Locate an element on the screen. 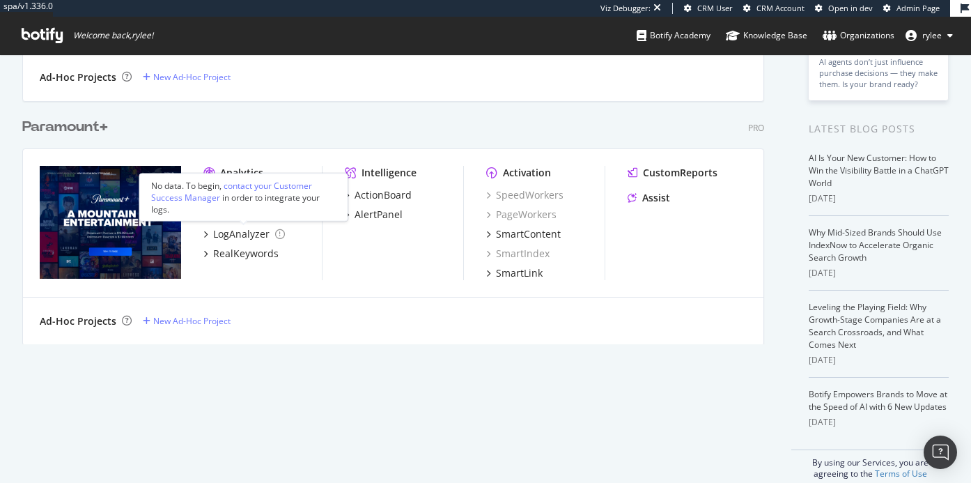 The width and height of the screenshot is (971, 483). a: CRM Account is located at coordinates (774, 8).